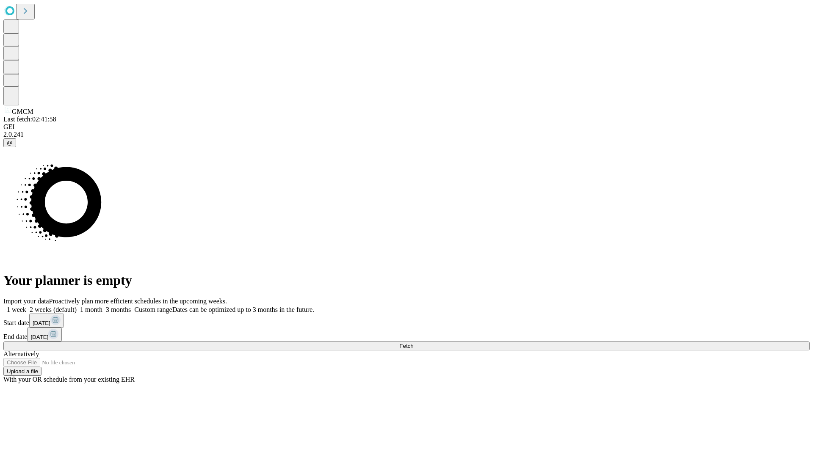  Describe the element at coordinates (407, 346) in the screenshot. I see `button: Fetch` at that location.